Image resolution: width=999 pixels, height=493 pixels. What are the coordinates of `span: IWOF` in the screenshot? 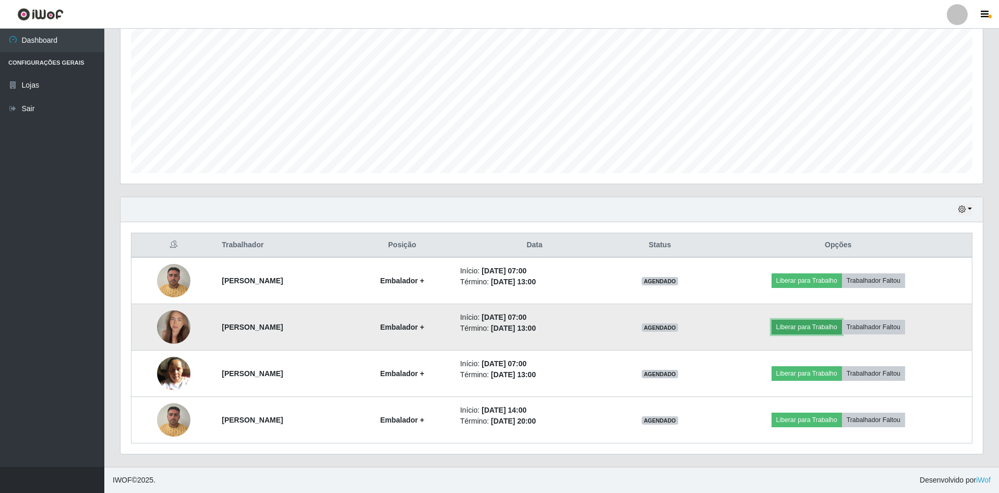 It's located at (122, 480).